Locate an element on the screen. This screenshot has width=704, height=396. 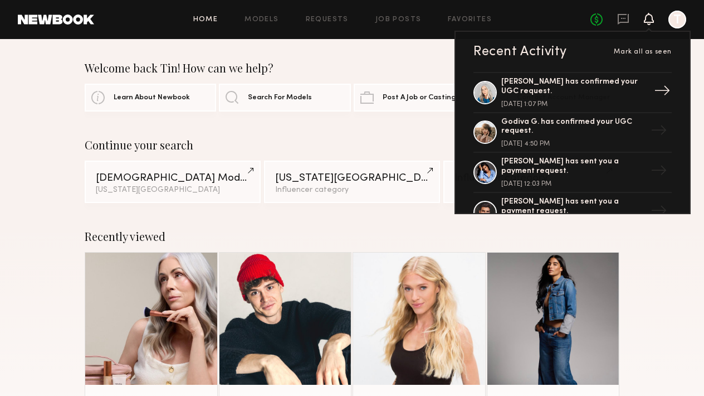
a: Learn About Newbook is located at coordinates (150, 98).